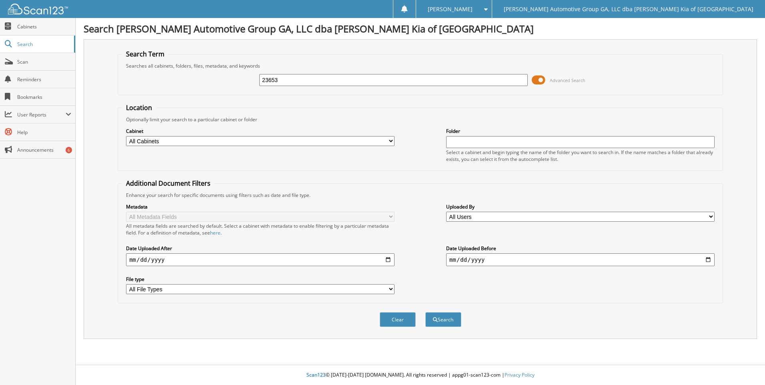  What do you see at coordinates (443, 319) in the screenshot?
I see `button: Search` at bounding box center [443, 319].